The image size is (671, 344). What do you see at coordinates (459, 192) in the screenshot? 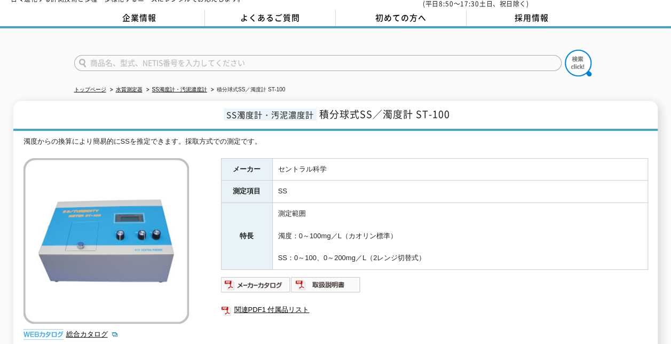
I see `td: SS` at bounding box center [459, 192].